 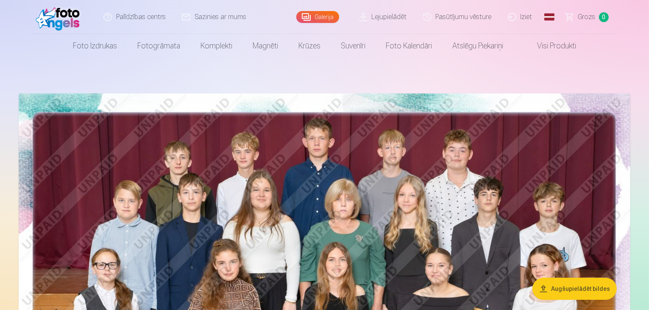 What do you see at coordinates (216, 46) in the screenshot?
I see `a: Komplekti` at bounding box center [216, 46].